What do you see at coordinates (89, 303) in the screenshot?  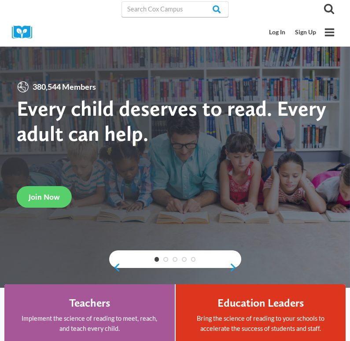 I see `h4: Teachers` at bounding box center [89, 303].